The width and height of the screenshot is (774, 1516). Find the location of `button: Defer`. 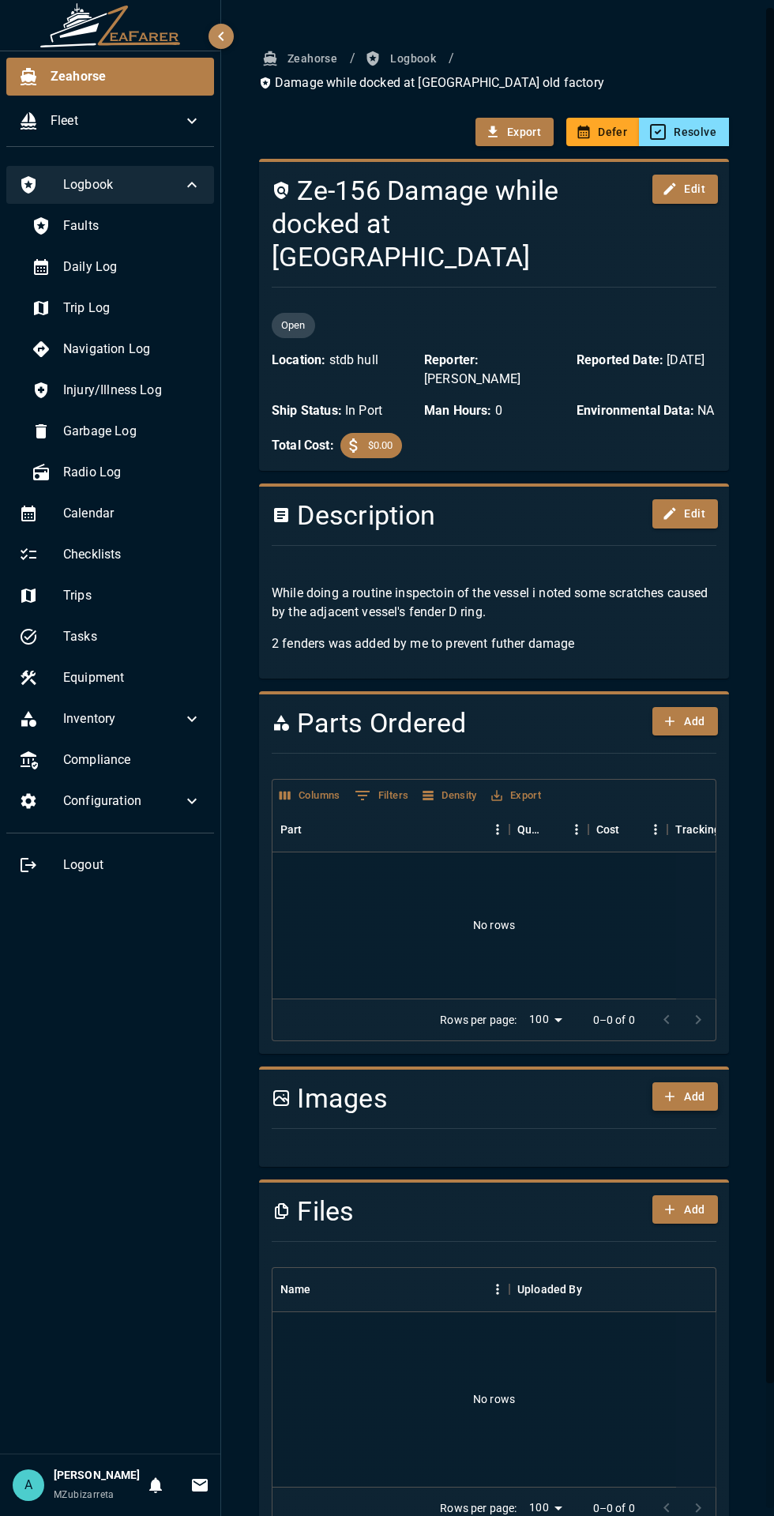

button: Defer is located at coordinates (603, 132).